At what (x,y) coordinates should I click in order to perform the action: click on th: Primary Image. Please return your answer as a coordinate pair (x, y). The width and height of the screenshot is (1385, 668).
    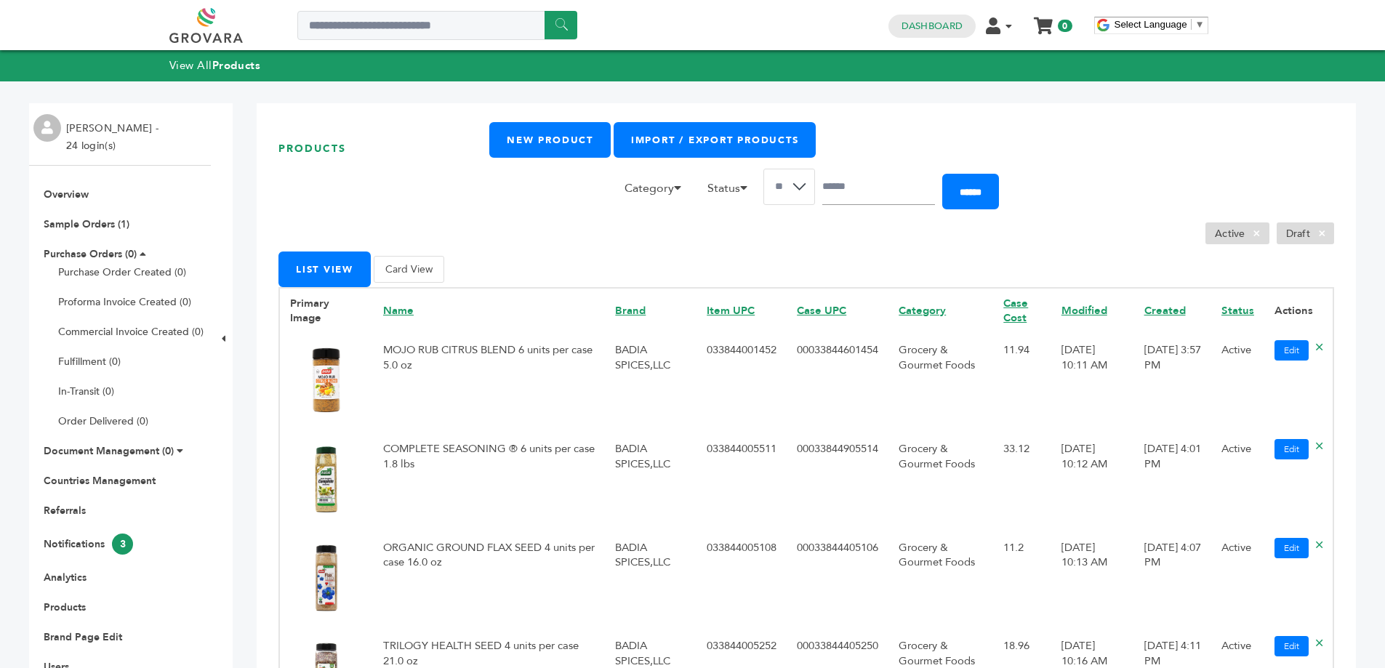
    Looking at the image, I should click on (326, 310).